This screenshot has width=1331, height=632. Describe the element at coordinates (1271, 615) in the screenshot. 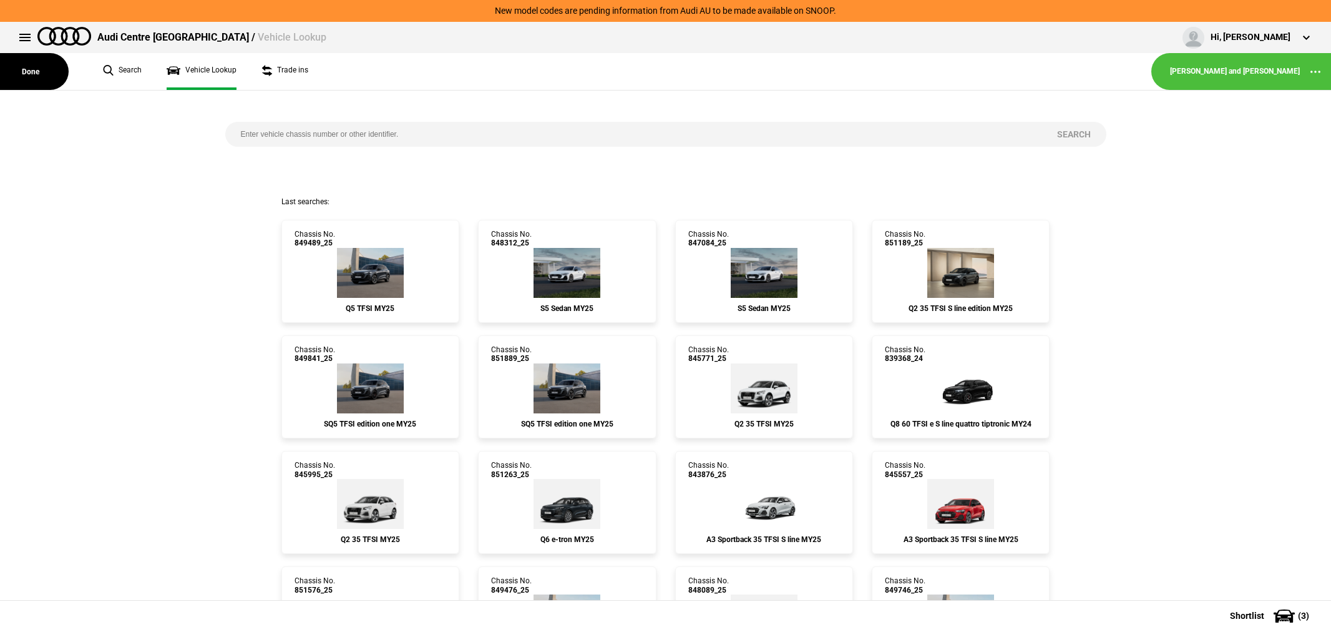

I see `button: Shortlist(3)` at that location.